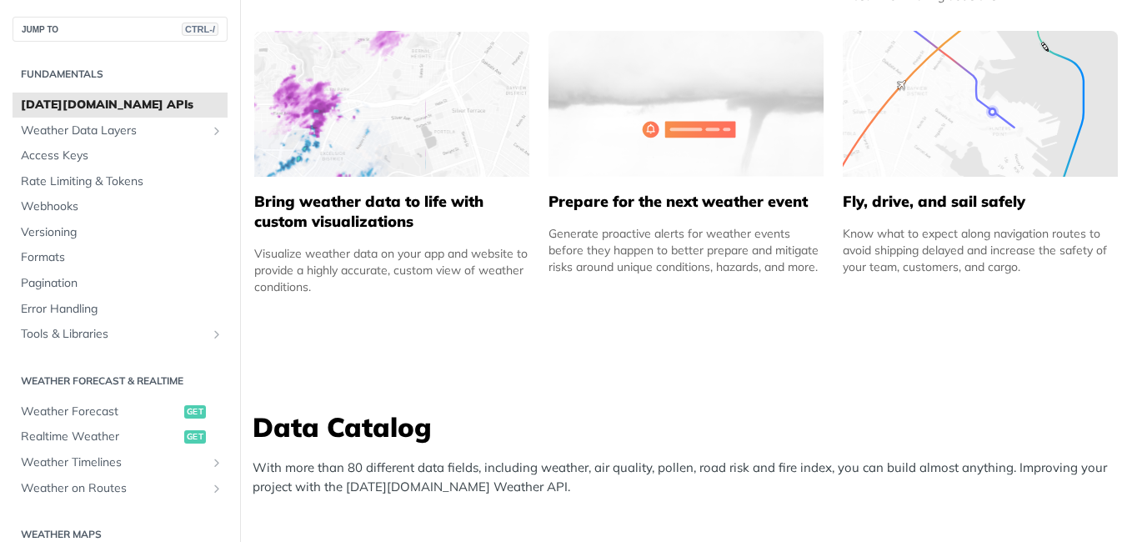 This screenshot has width=1132, height=542. I want to click on h5: Bring weather data to life with custom visualizations, so click(392, 212).